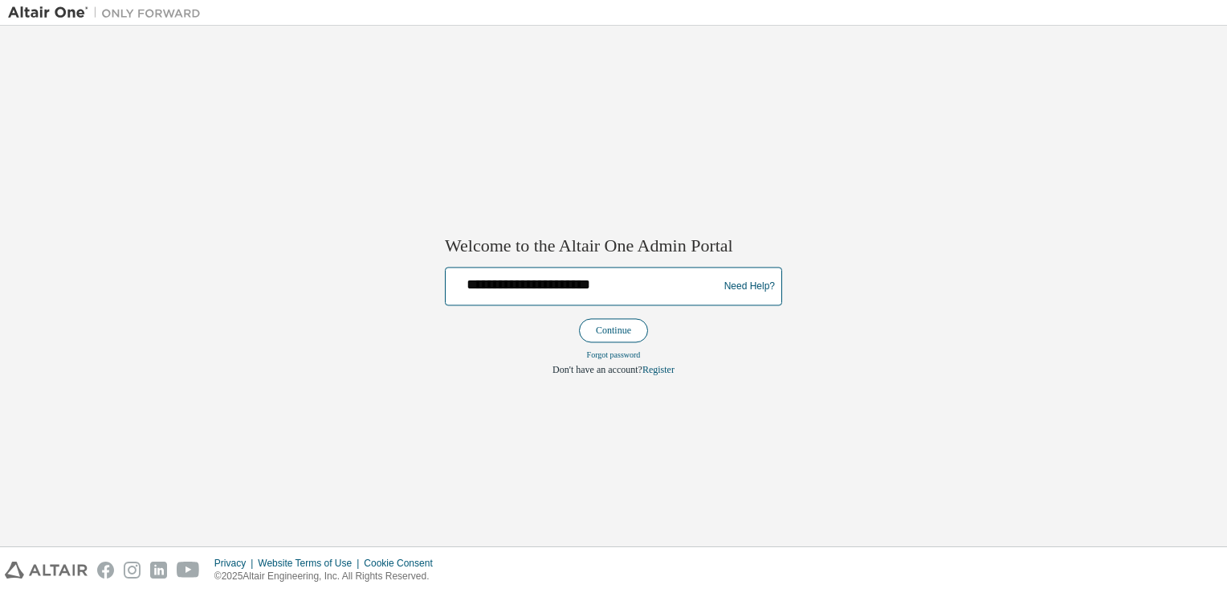 This screenshot has height=593, width=1227. What do you see at coordinates (105, 569) in the screenshot?
I see `img: facebook.svg` at bounding box center [105, 569].